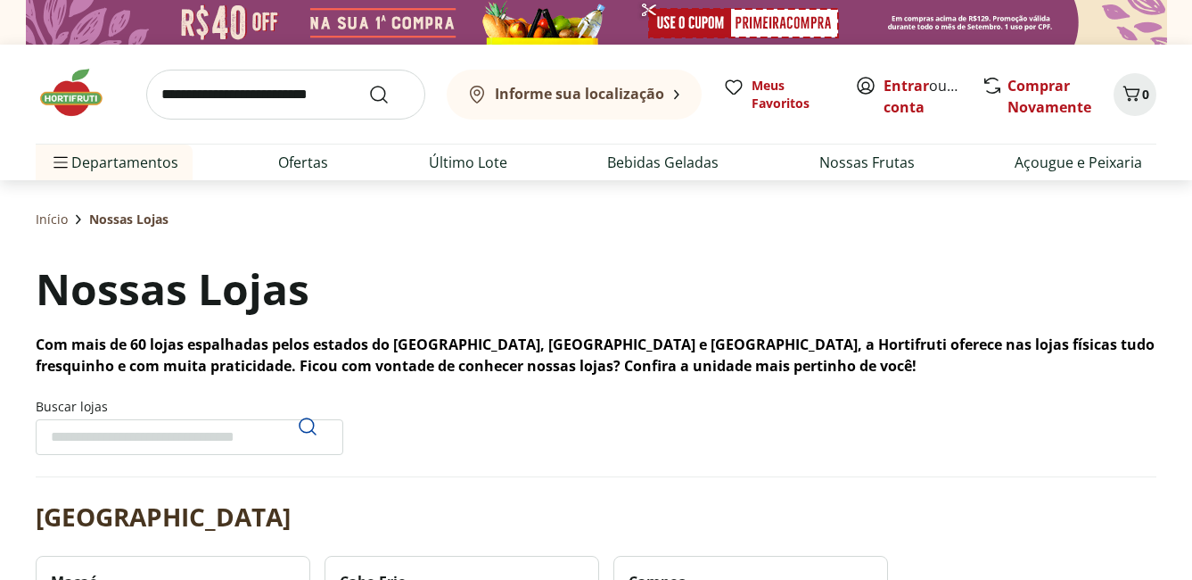 The image size is (1192, 580). Describe the element at coordinates (189, 426) in the screenshot. I see `label: Buscar lojas` at that location.